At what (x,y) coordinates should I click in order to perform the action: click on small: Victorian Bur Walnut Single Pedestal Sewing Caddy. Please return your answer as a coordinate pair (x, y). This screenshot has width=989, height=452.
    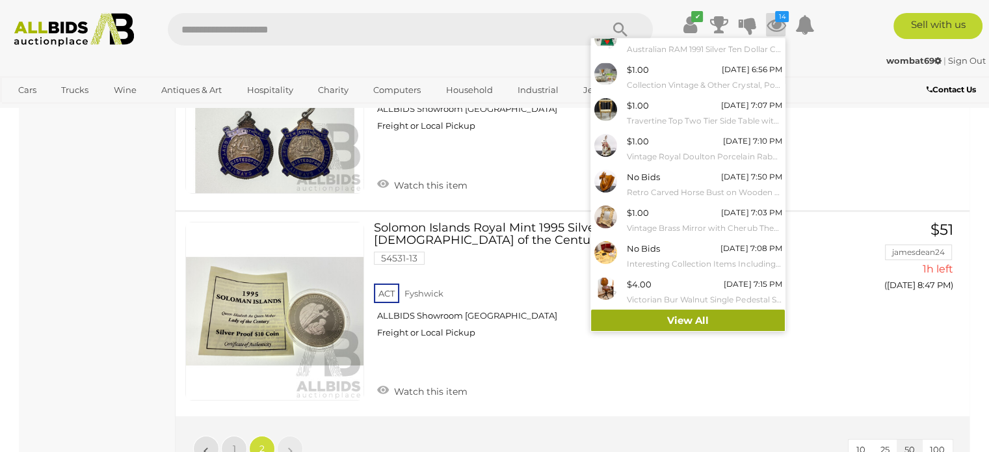
    Looking at the image, I should click on (704, 300).